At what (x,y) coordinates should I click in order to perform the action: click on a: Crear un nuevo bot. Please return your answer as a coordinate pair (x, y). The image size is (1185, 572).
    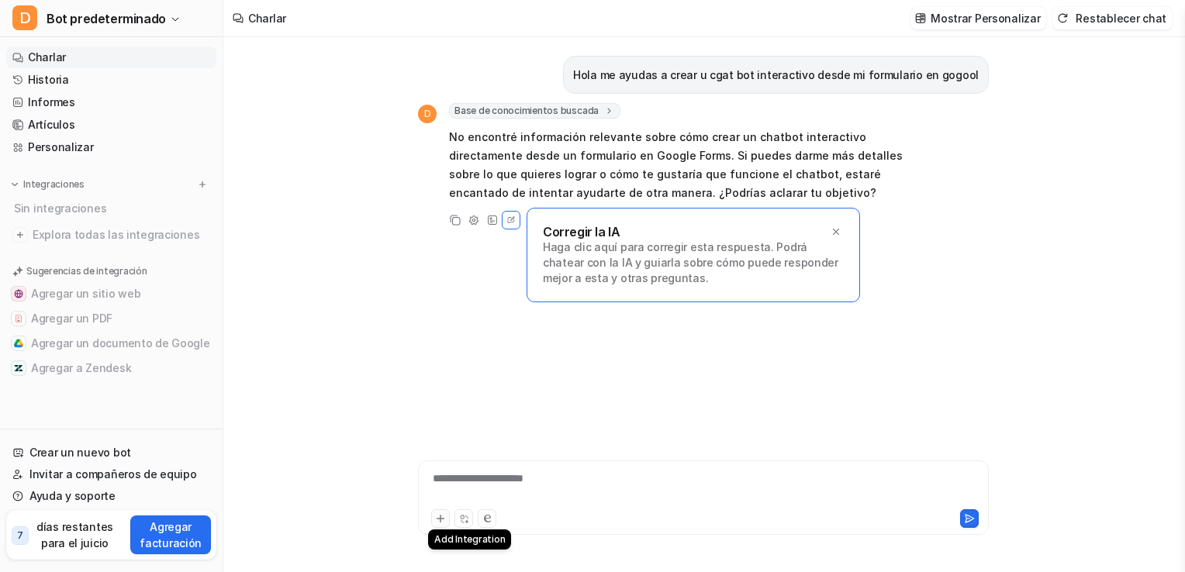
    Looking at the image, I should click on (111, 453).